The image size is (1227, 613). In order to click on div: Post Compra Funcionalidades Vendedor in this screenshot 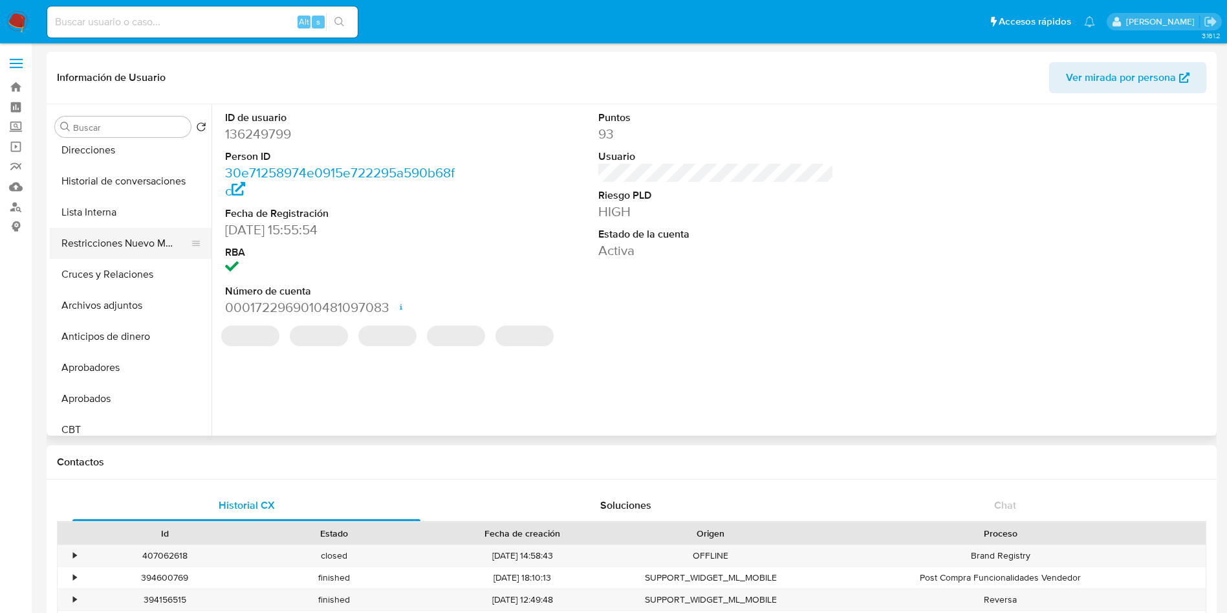, I will do `click(1001, 577)`.